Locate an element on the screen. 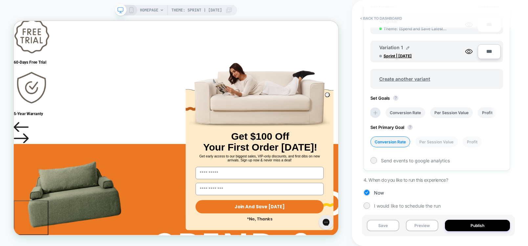 The height and width of the screenshot is (246, 528). span: Create another variant is located at coordinates (405, 79).